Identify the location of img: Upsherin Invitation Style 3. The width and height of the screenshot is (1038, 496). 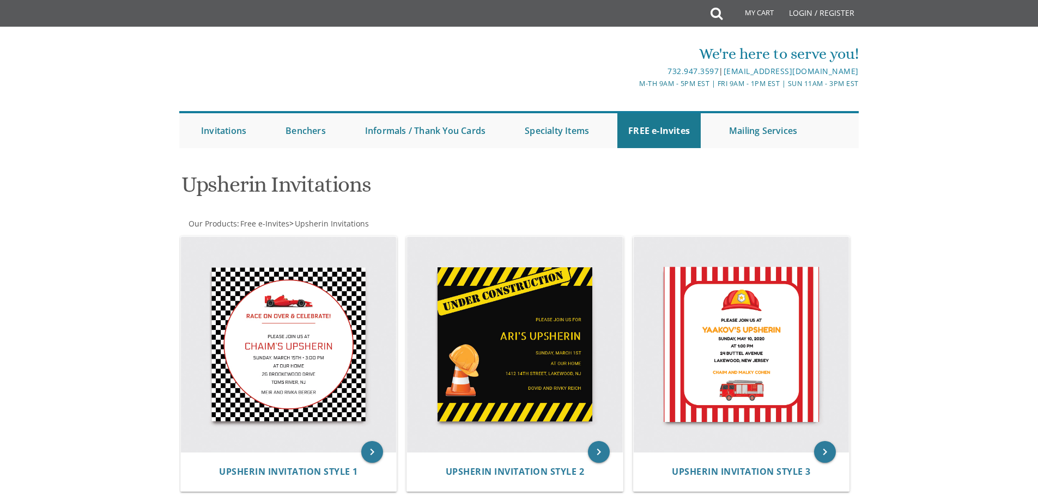
(741, 345).